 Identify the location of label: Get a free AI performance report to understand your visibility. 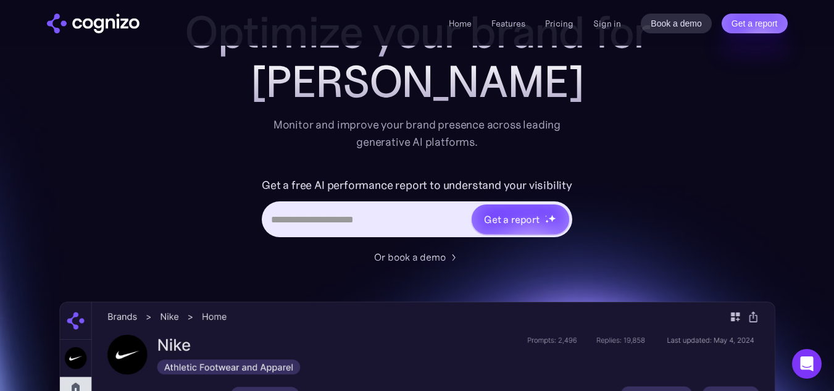
(417, 185).